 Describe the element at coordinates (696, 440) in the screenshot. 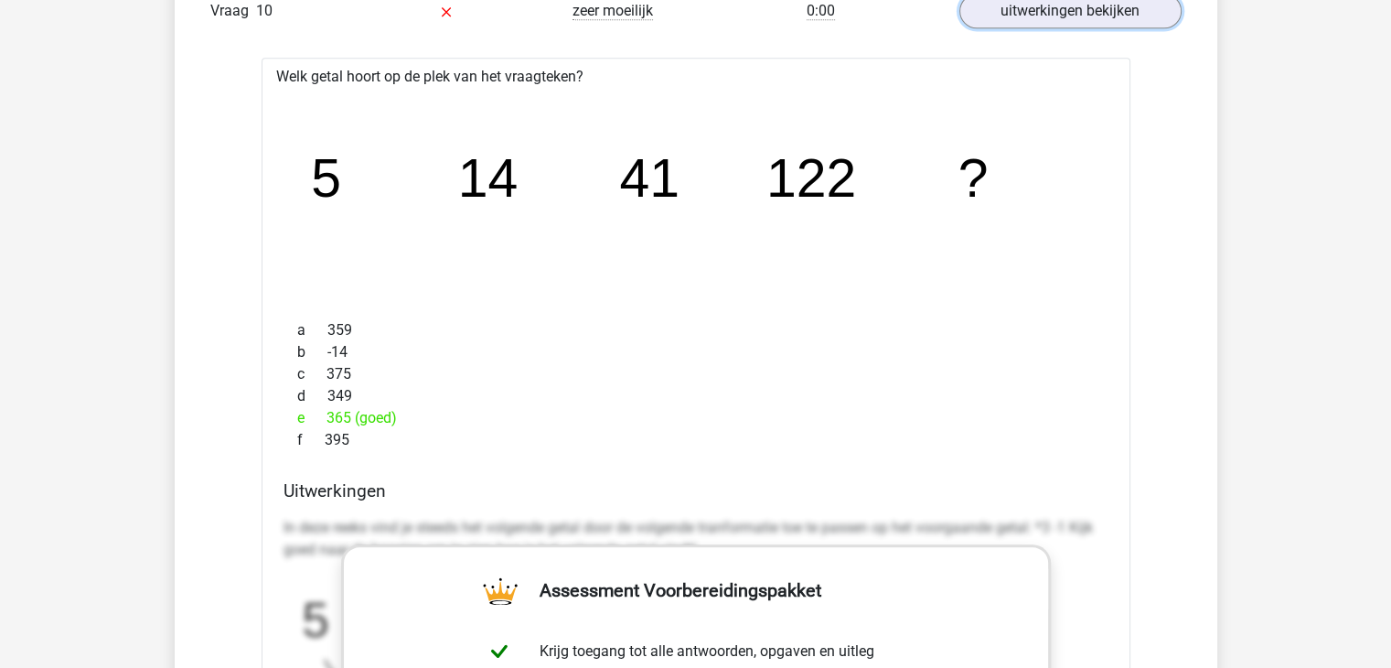

I see `div: 395` at that location.